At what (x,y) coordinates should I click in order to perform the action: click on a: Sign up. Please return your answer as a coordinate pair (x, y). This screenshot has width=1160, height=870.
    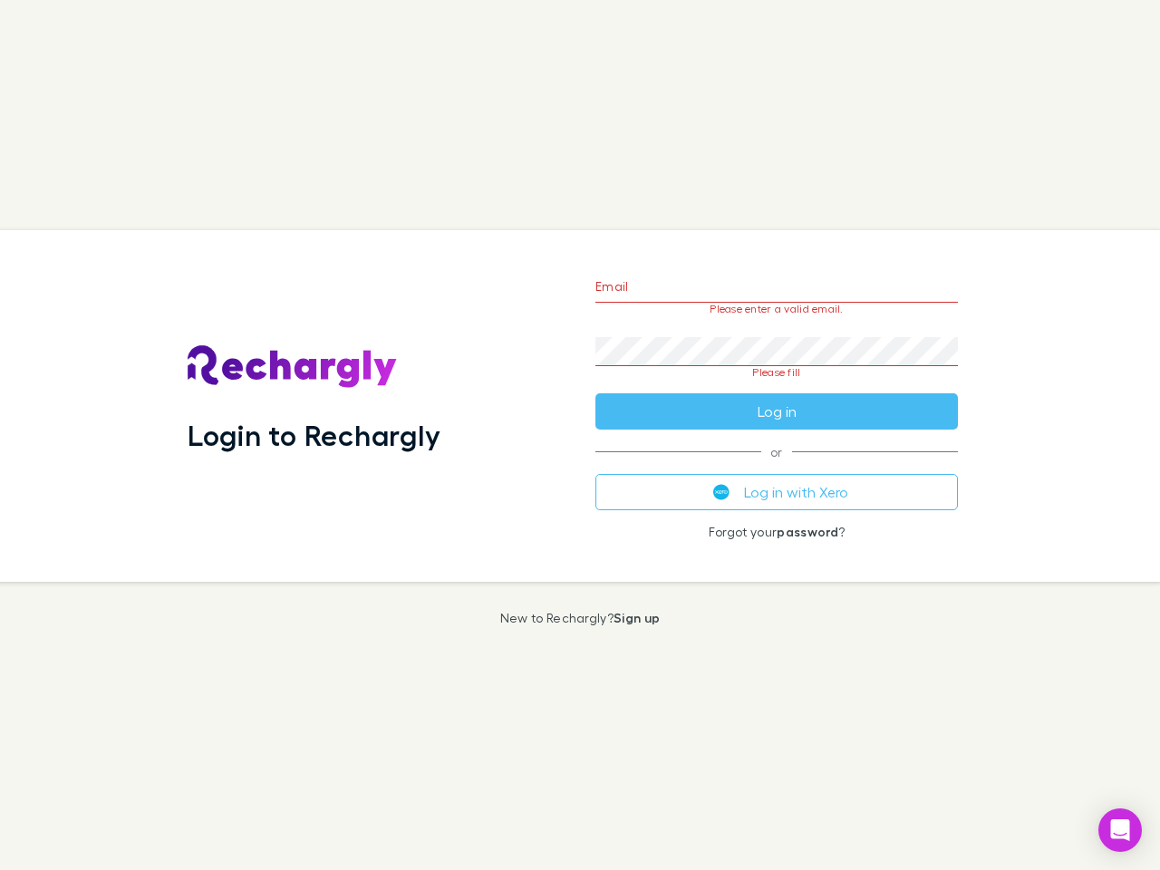
    Looking at the image, I should click on (636, 617).